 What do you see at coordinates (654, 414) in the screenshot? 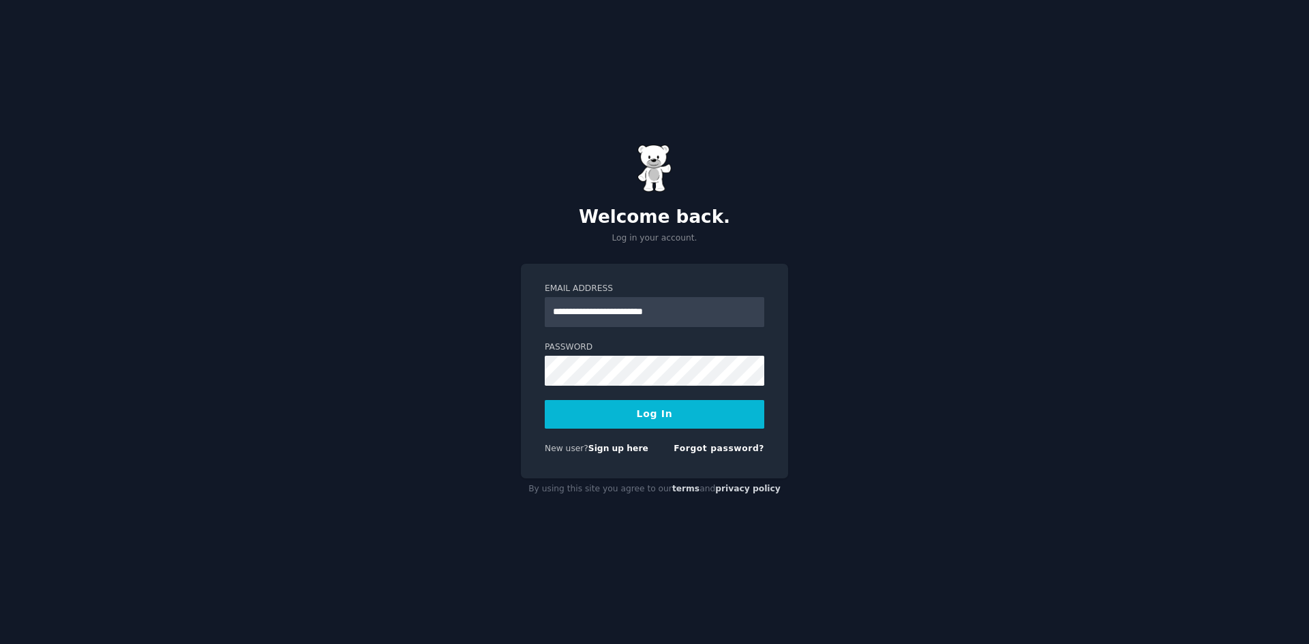
I see `button: Log In` at bounding box center [654, 414].